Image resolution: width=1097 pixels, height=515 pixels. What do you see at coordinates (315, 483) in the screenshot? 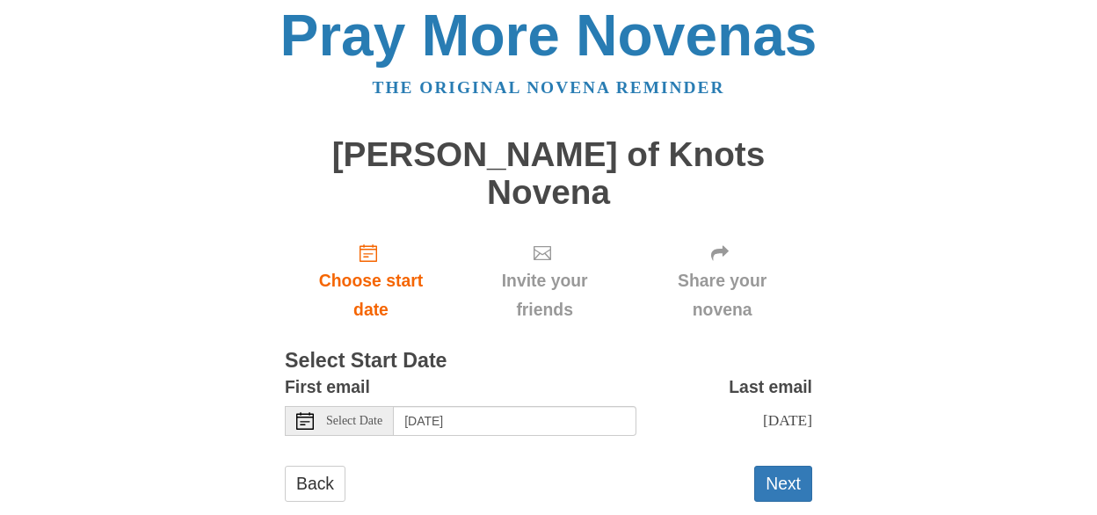
I see `a: Back` at bounding box center [315, 483].